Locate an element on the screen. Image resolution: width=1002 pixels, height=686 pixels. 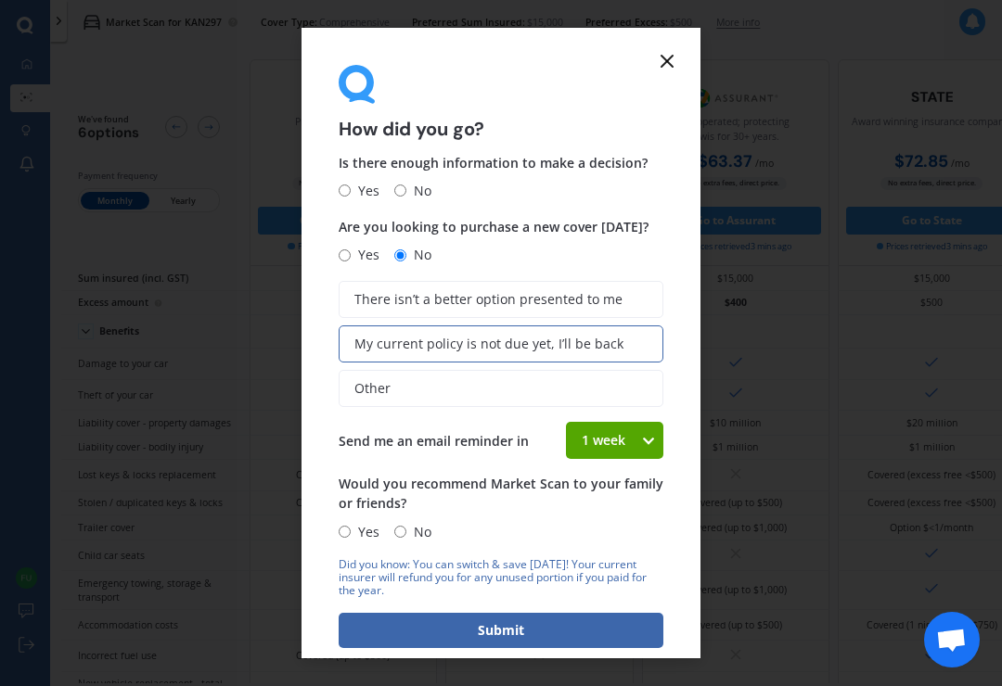
a: Open chat is located at coordinates (952, 640).